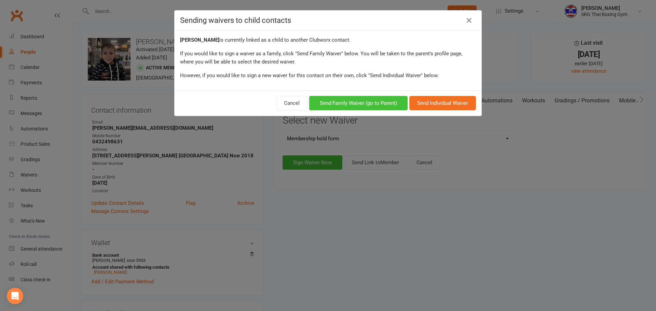 The width and height of the screenshot is (656, 311). Describe the element at coordinates (328, 20) in the screenshot. I see `h4: Sending waivers to child contacts` at that location.